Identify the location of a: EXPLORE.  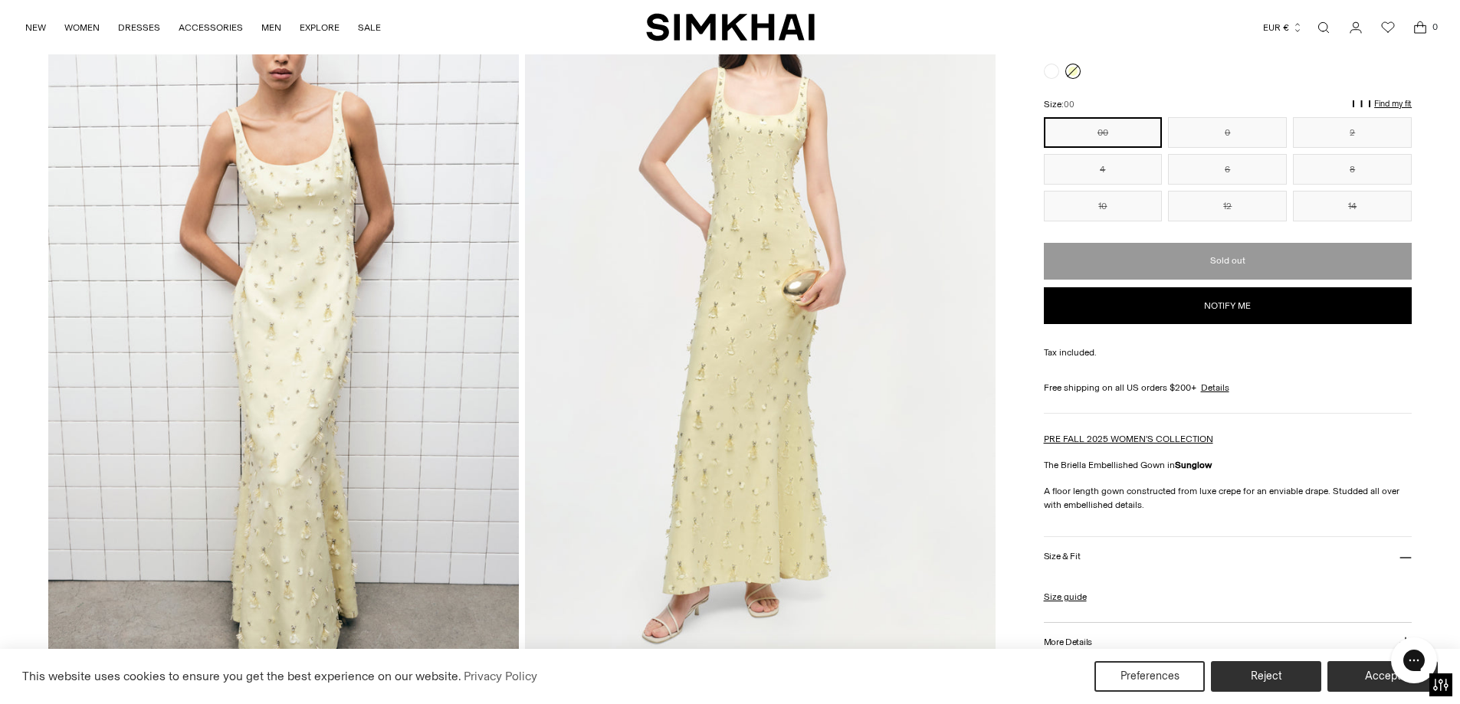
(320, 28).